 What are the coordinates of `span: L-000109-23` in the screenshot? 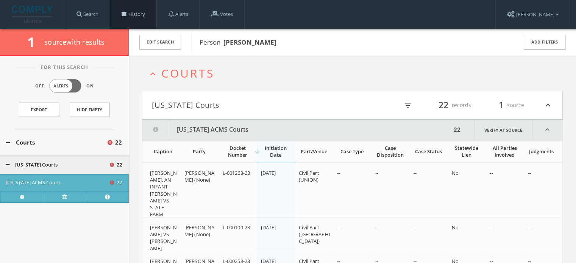 It's located at (236, 228).